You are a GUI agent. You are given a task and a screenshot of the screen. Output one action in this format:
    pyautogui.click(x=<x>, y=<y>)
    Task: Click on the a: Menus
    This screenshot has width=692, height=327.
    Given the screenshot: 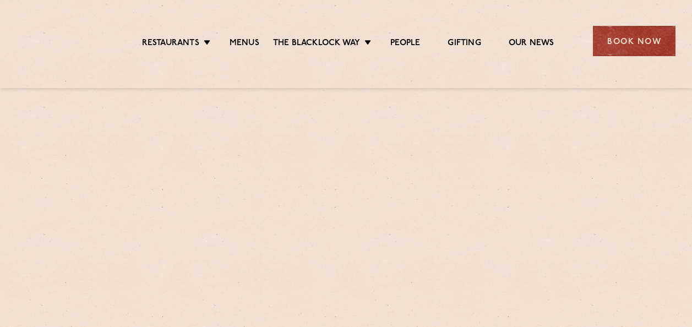 What is the action you would take?
    pyautogui.click(x=244, y=44)
    